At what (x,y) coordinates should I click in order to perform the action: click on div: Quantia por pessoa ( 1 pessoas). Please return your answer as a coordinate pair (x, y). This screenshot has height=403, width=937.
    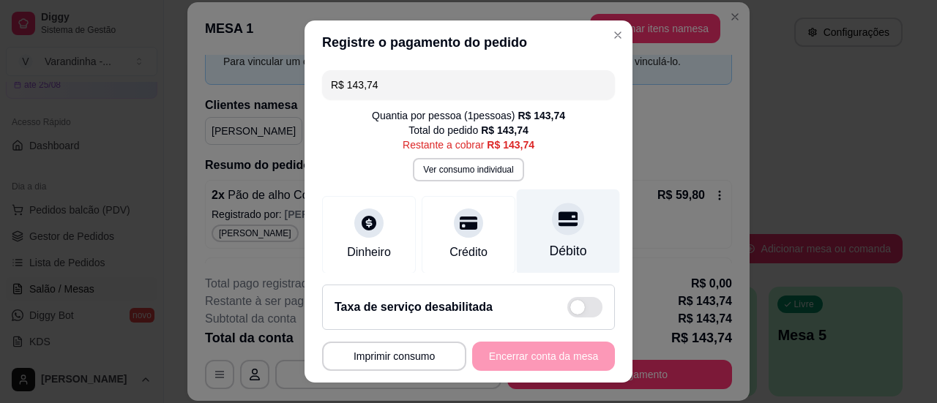
    Looking at the image, I should click on (468, 116).